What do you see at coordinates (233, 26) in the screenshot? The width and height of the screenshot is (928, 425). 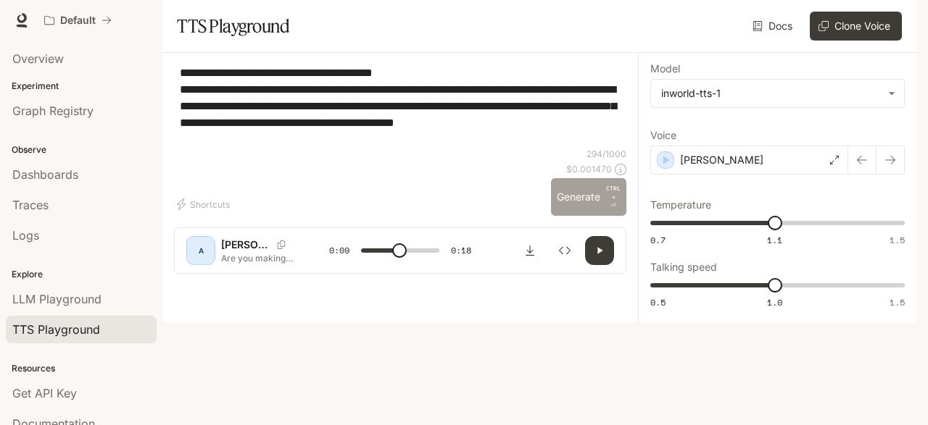 I see `h1: TTS Playground` at bounding box center [233, 26].